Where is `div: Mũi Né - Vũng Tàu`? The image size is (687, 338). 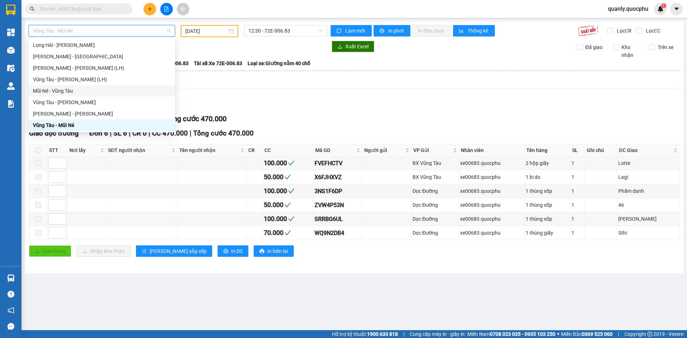
div: Mũi Né - Vũng Tàu is located at coordinates (102, 91).